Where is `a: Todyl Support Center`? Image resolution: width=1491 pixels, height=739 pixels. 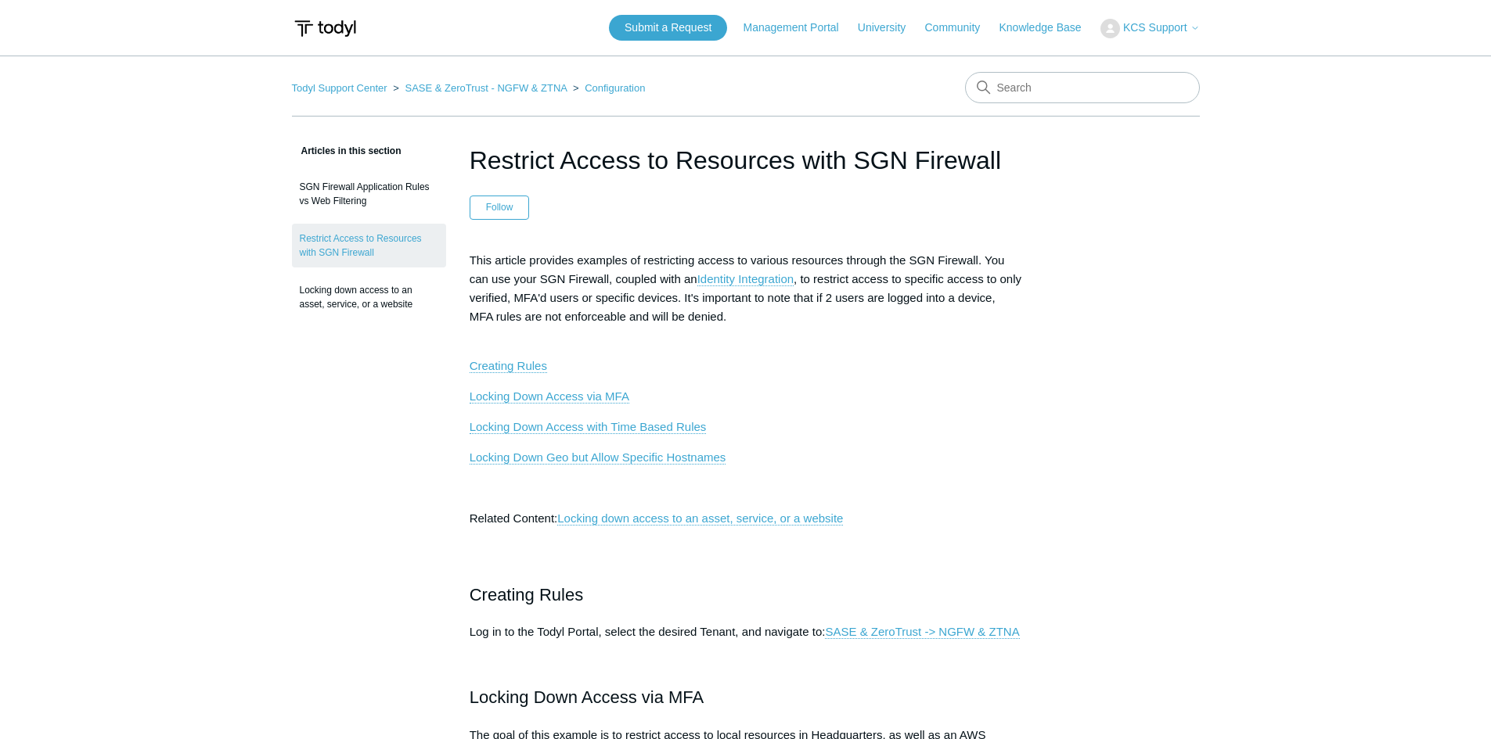 a: Todyl Support Center is located at coordinates (340, 88).